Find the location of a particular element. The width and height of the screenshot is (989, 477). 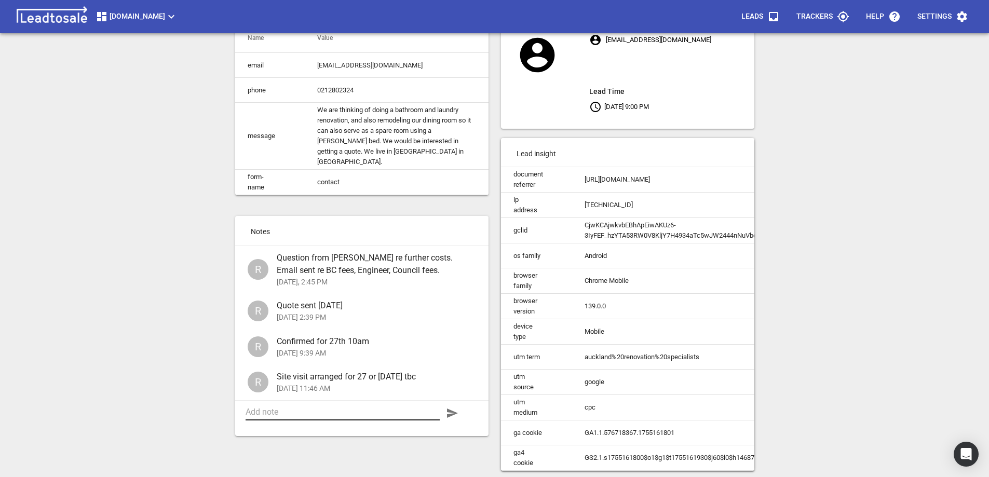

p: Trackers is located at coordinates (815, 17).